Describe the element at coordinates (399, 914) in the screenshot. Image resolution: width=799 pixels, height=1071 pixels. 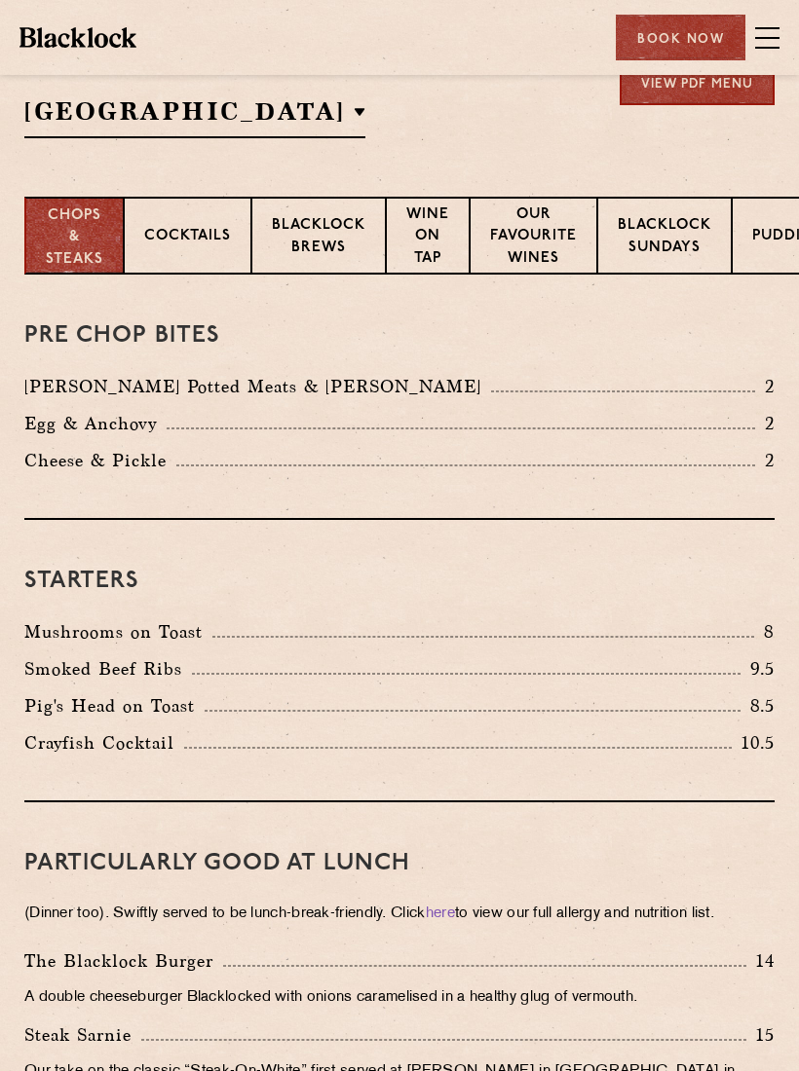
I see `p: (Dinner too). Swiftly served to be lunch-break-friendly. Click to view our full allergy and nutri...` at that location.